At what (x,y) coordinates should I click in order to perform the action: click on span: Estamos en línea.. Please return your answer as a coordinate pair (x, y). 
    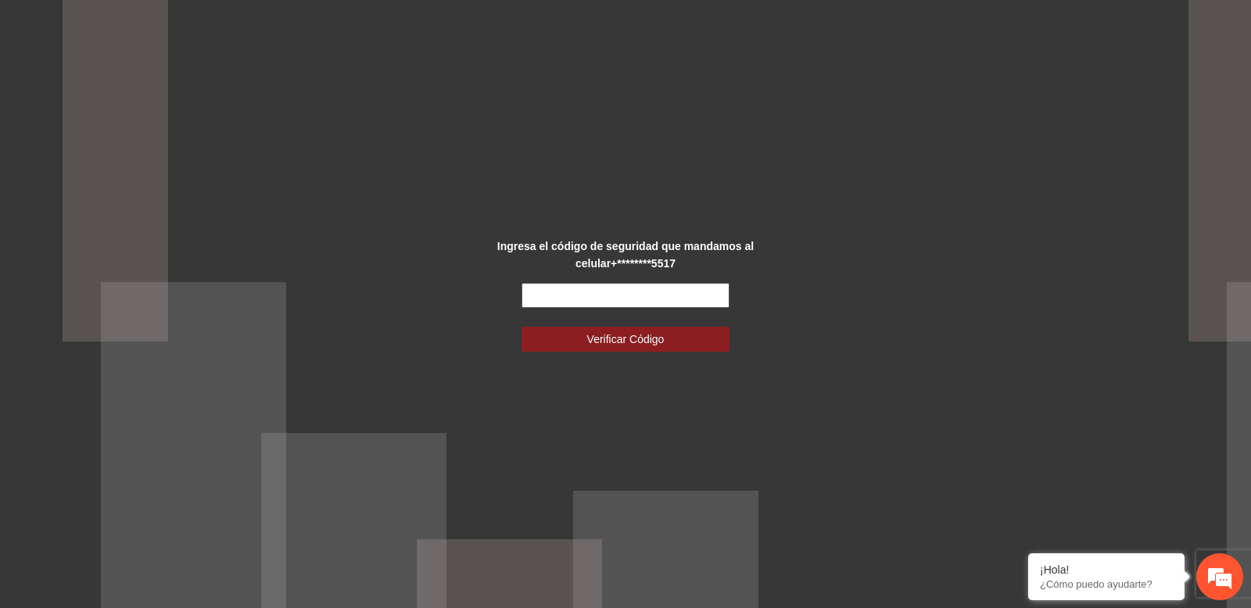
    Looking at the image, I should click on (153, 288).